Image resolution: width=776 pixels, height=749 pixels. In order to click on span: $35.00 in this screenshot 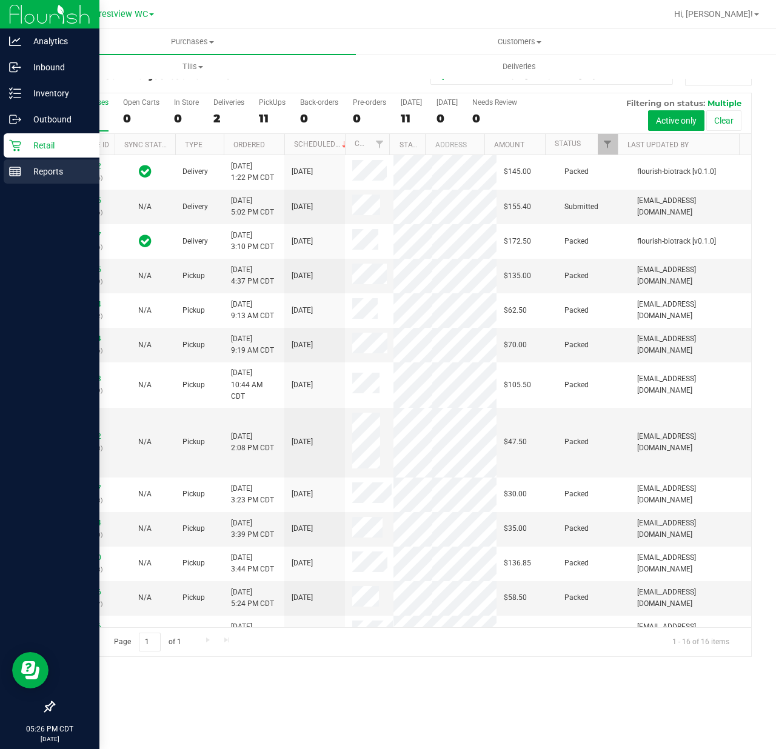, I will do `click(515, 528)`.